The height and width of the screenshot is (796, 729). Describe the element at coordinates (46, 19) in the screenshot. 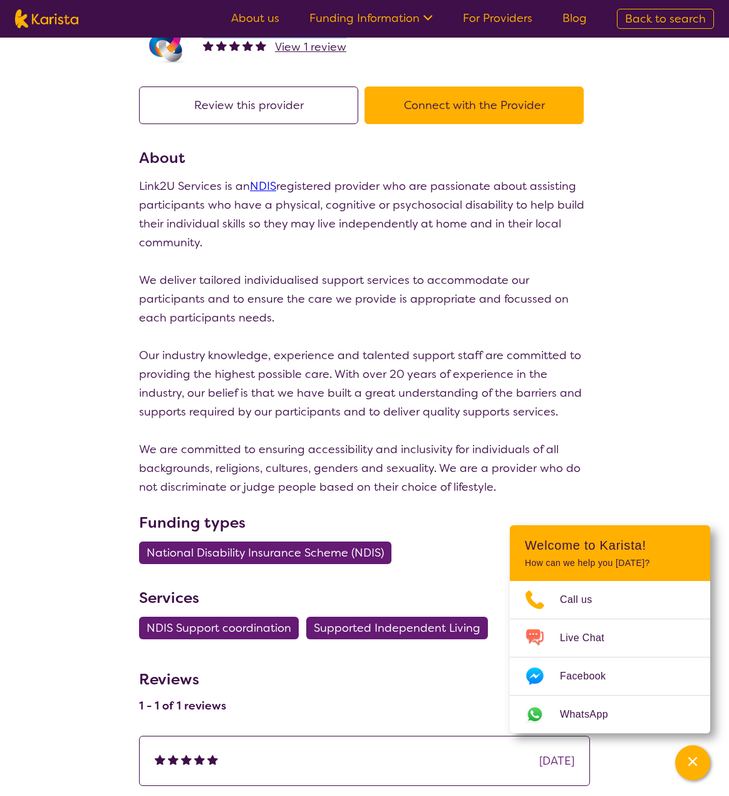

I see `img: Karista logo` at that location.